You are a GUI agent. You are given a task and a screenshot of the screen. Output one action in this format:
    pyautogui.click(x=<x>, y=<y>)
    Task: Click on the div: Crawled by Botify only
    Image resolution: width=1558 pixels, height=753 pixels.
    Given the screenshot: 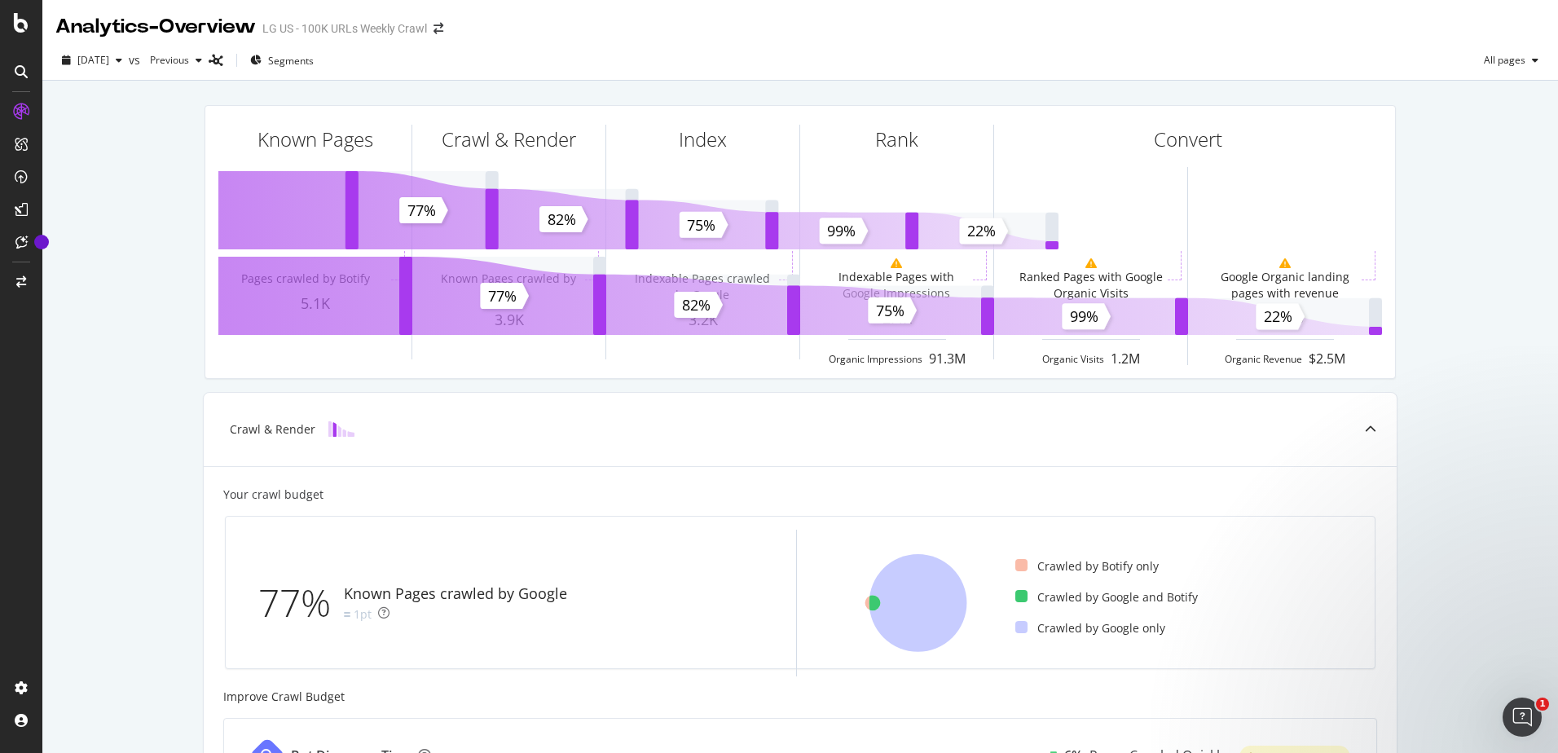 What is the action you would take?
    pyautogui.click(x=1087, y=566)
    